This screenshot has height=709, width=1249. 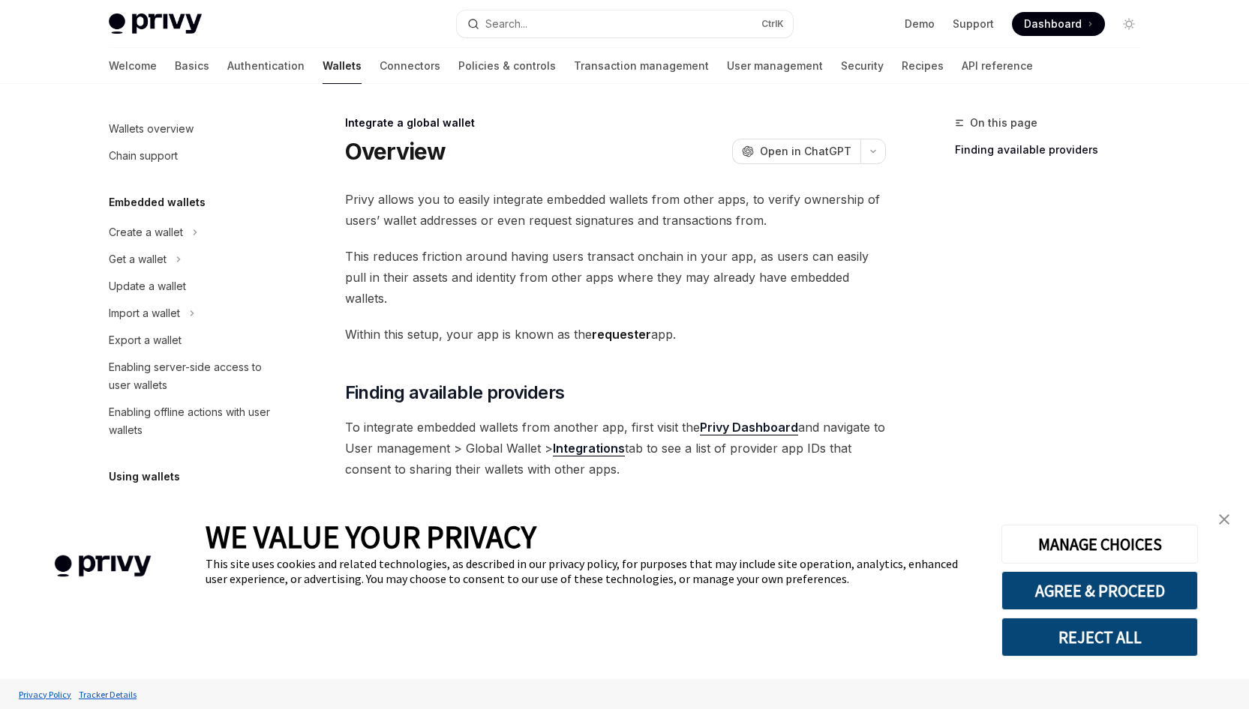 What do you see at coordinates (193, 286) in the screenshot?
I see `a: Update a wallet` at bounding box center [193, 286].